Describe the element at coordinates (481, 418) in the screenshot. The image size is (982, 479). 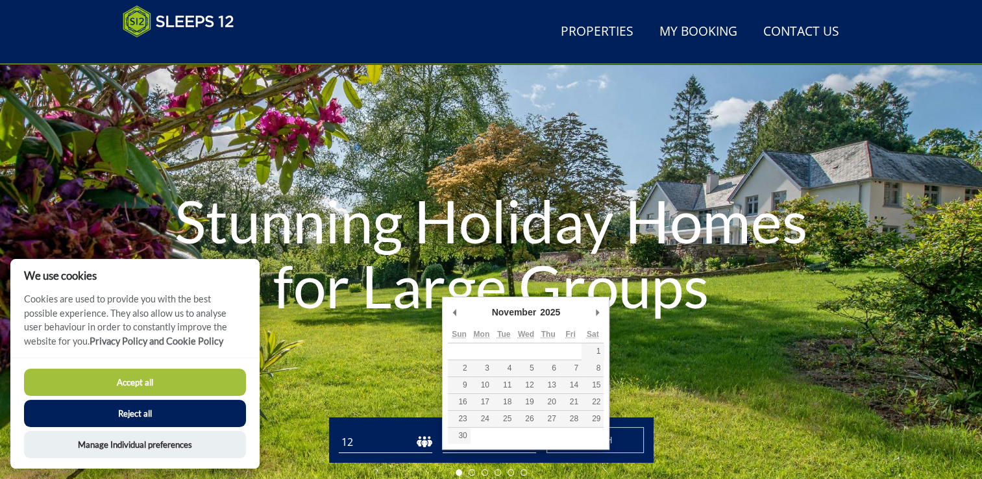
I see `button: 24` at that location.